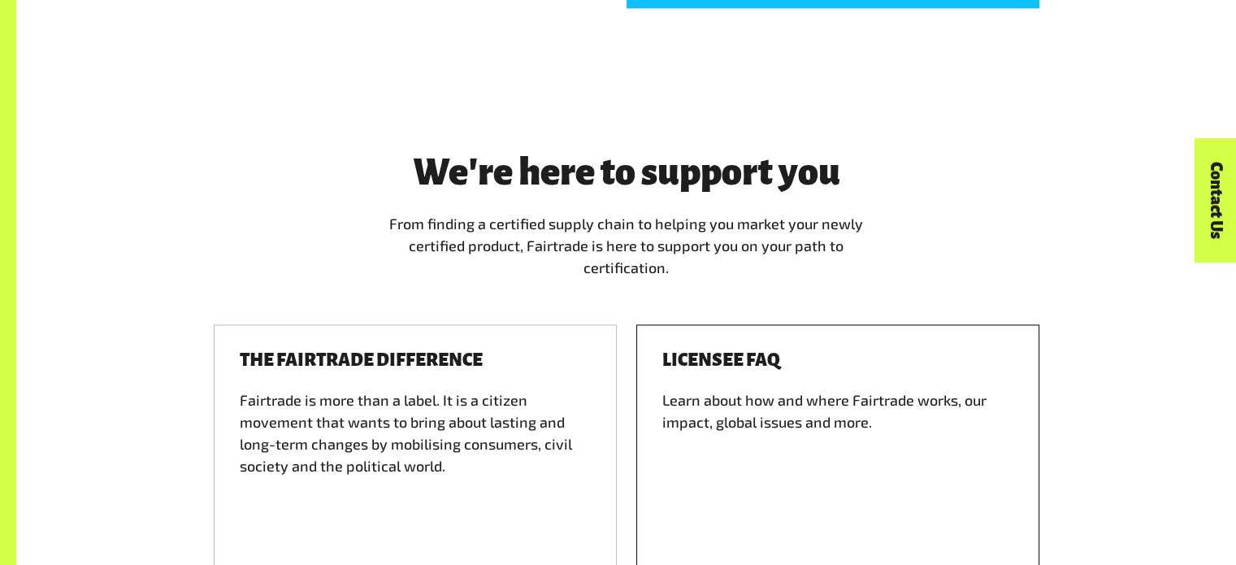 This screenshot has width=1236, height=565. What do you see at coordinates (361, 360) in the screenshot?
I see `h3: The Fairtrade difference` at bounding box center [361, 360].